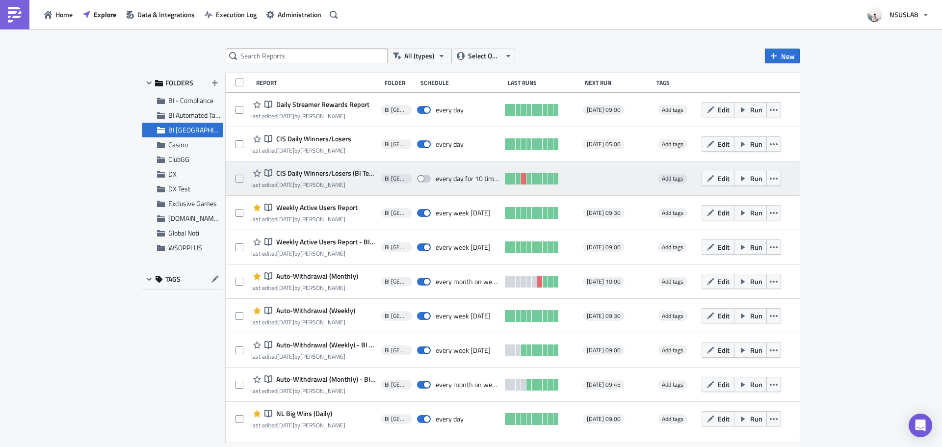  What do you see at coordinates (179, 83) in the screenshot?
I see `span: FOLDERS` at bounding box center [179, 83].